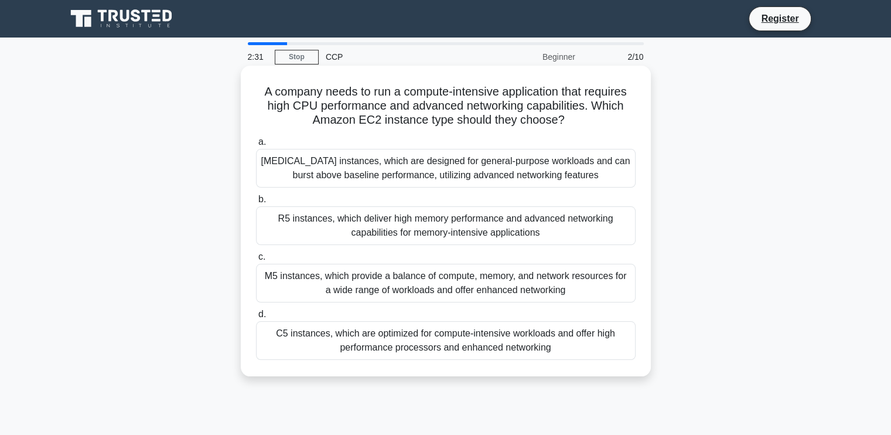 The width and height of the screenshot is (891, 435). What do you see at coordinates (262, 313) in the screenshot?
I see `span: d.` at bounding box center [262, 313].